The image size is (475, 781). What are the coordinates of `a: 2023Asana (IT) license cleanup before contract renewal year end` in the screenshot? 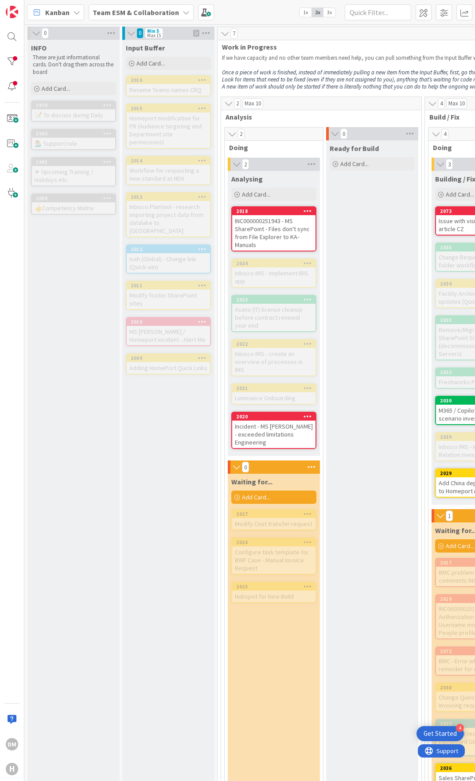 It's located at (274, 314).